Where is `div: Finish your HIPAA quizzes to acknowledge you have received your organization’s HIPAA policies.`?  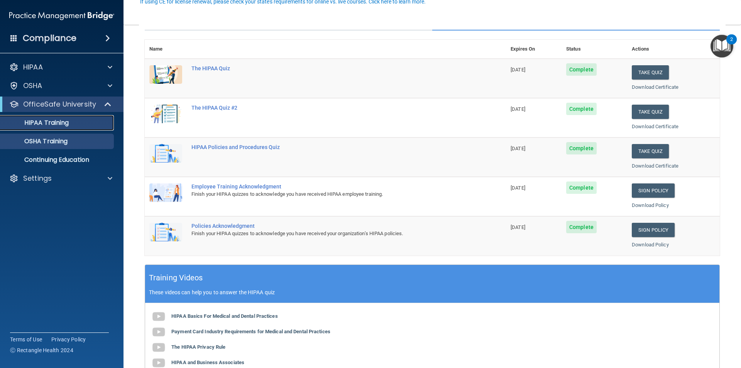 div: Finish your HIPAA quizzes to acknowledge you have received your organization’s HIPAA policies. is located at coordinates (329, 233).